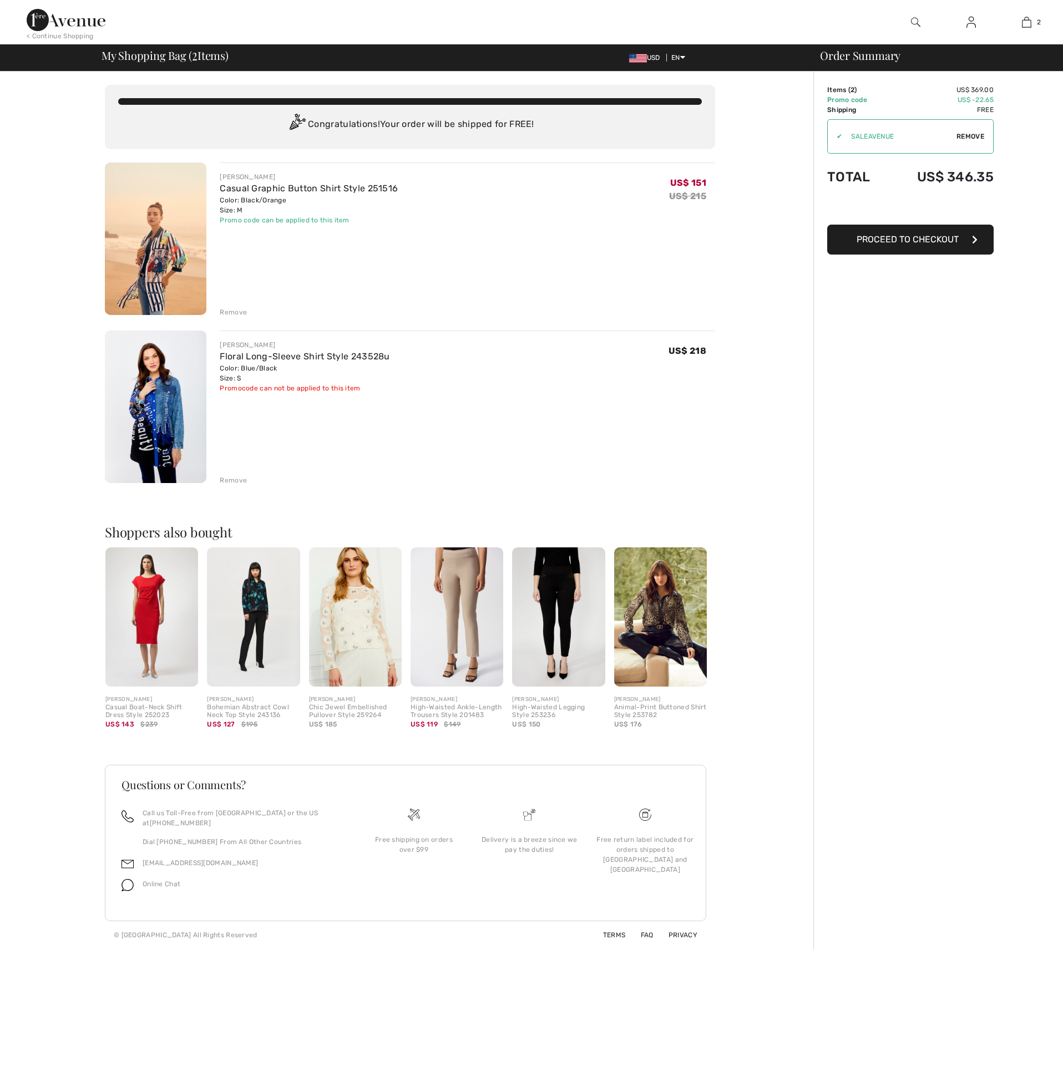  Describe the element at coordinates (355, 712) in the screenshot. I see `div: Chic Jewel Embellished Pullover Style 259264` at that location.